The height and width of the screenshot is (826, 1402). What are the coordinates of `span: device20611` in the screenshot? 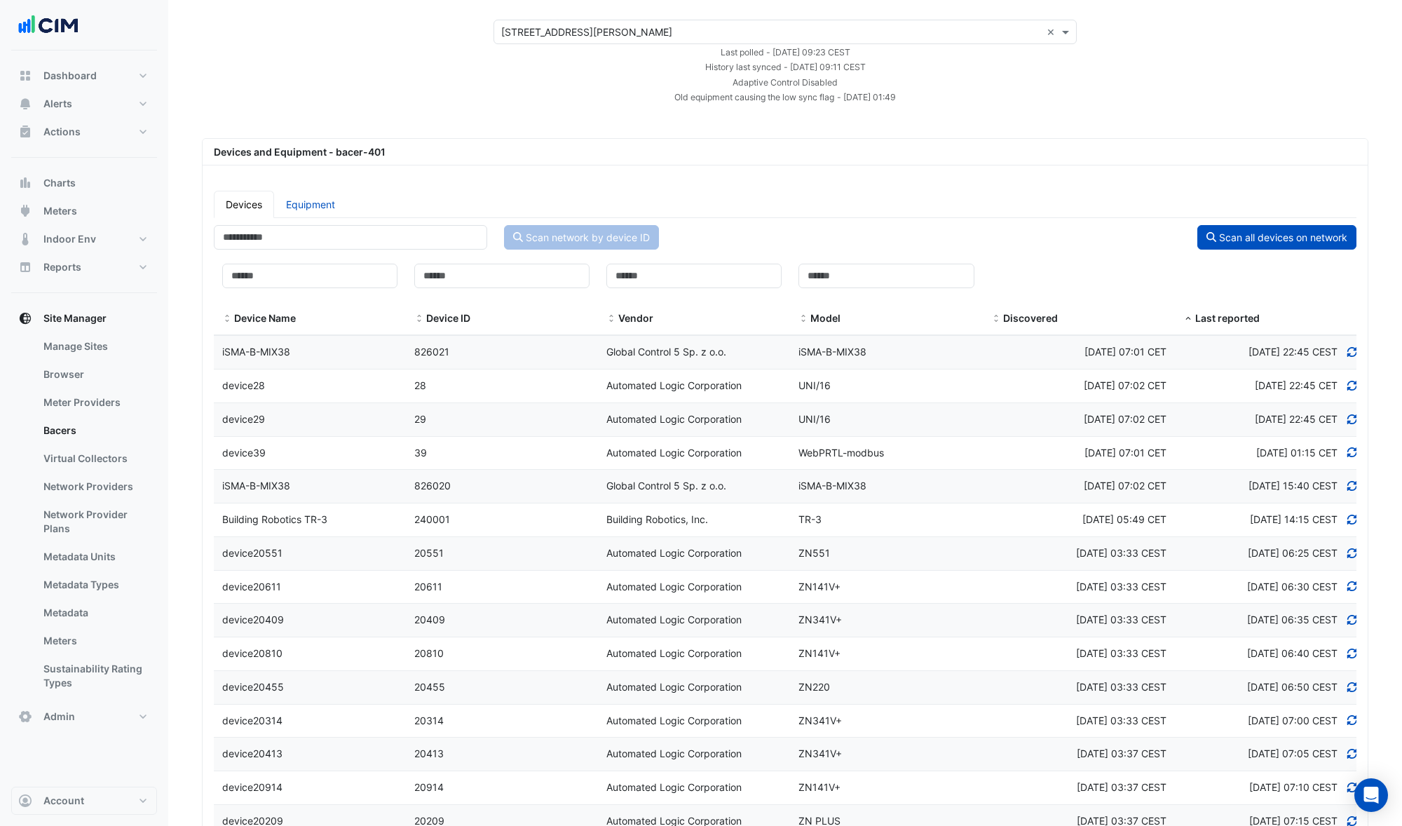 It's located at (252, 586).